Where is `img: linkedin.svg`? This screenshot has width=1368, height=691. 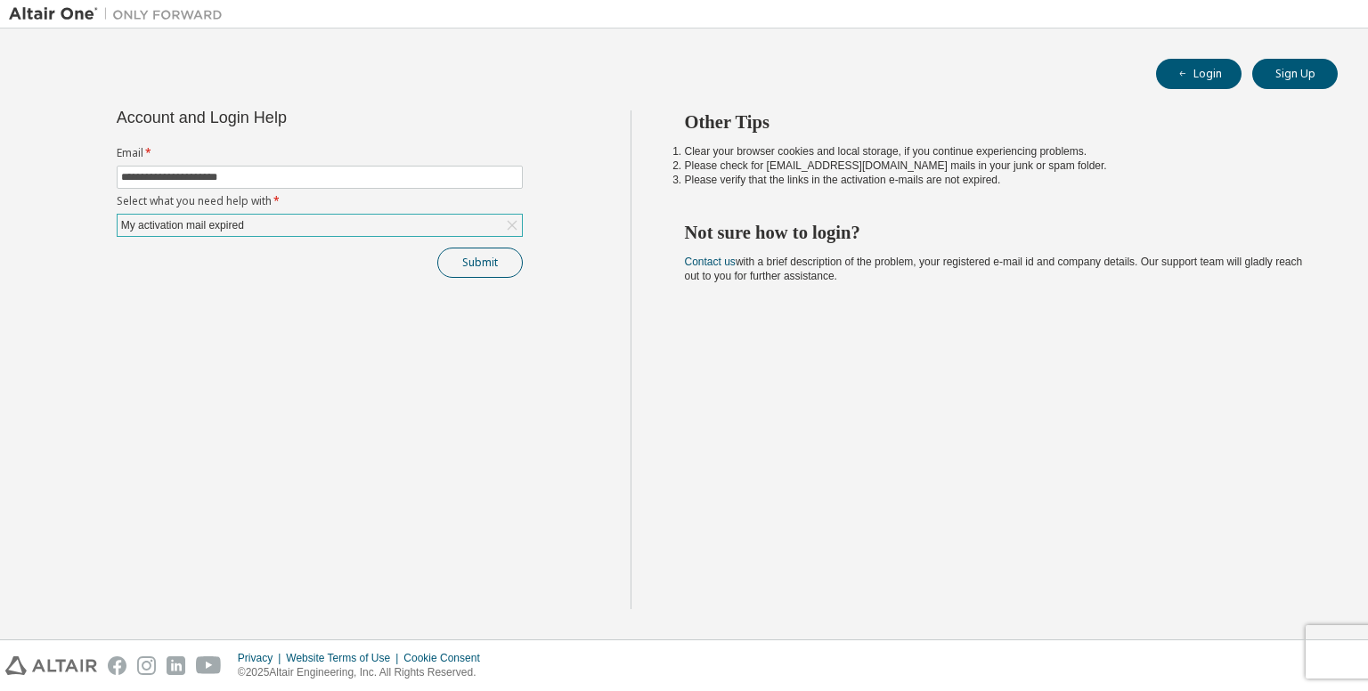 img: linkedin.svg is located at coordinates (175, 665).